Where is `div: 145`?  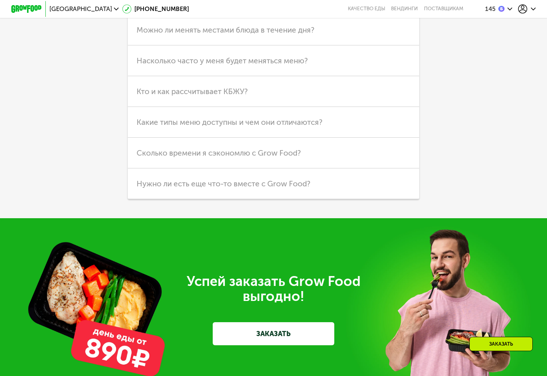 div: 145 is located at coordinates (491, 9).